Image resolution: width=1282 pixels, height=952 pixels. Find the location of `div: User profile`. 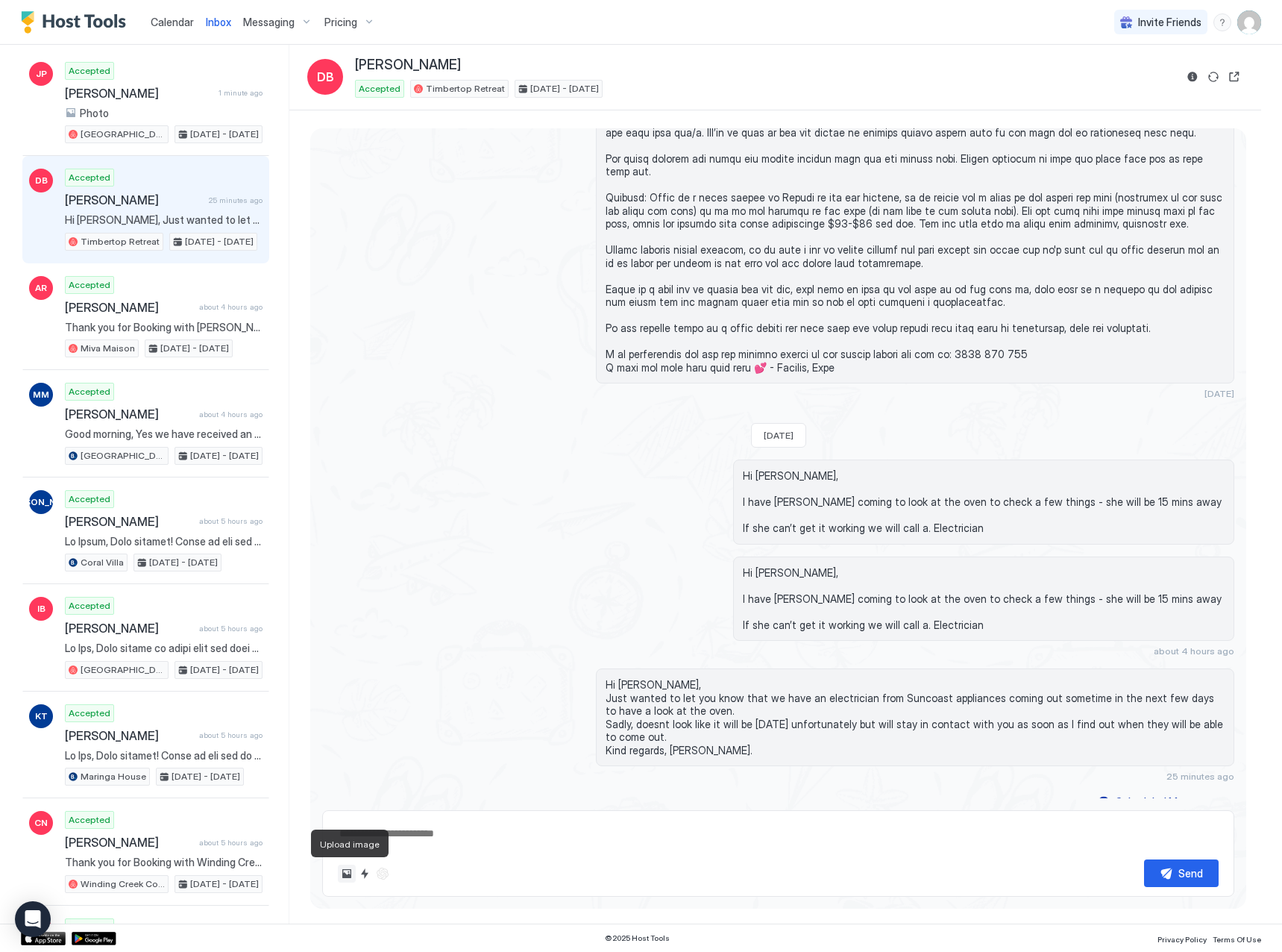

div: User profile is located at coordinates (1249, 22).